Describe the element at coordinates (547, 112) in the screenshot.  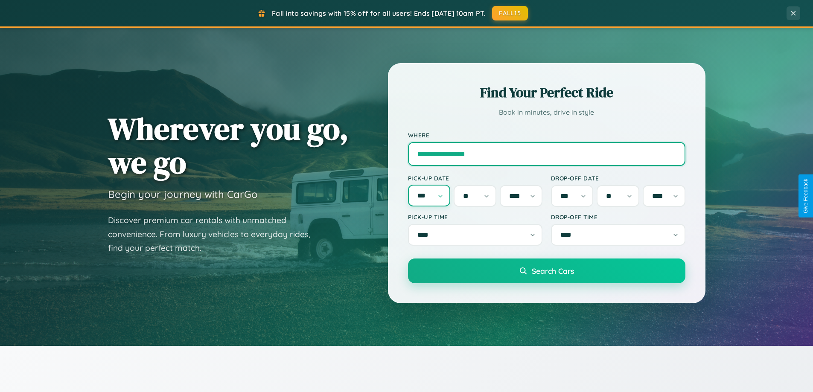
I see `p: Book in minutes, drive in style` at that location.